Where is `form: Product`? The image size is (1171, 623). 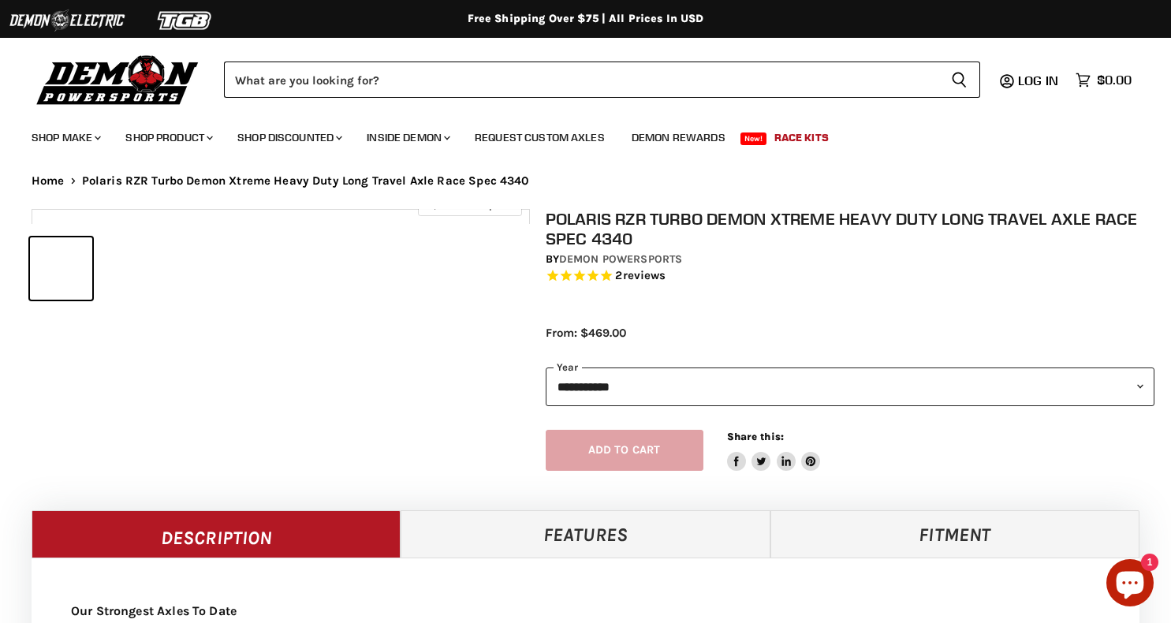
form: Product is located at coordinates (602, 80).